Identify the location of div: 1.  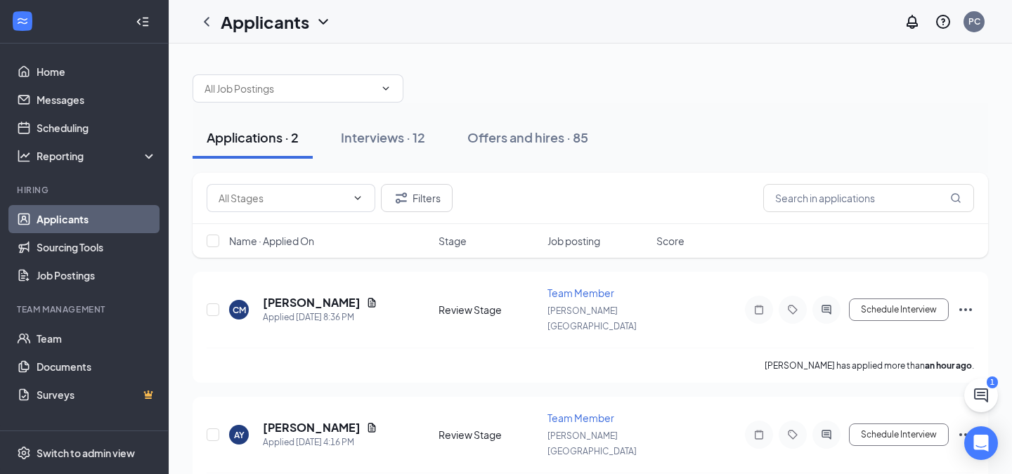
(992, 382).